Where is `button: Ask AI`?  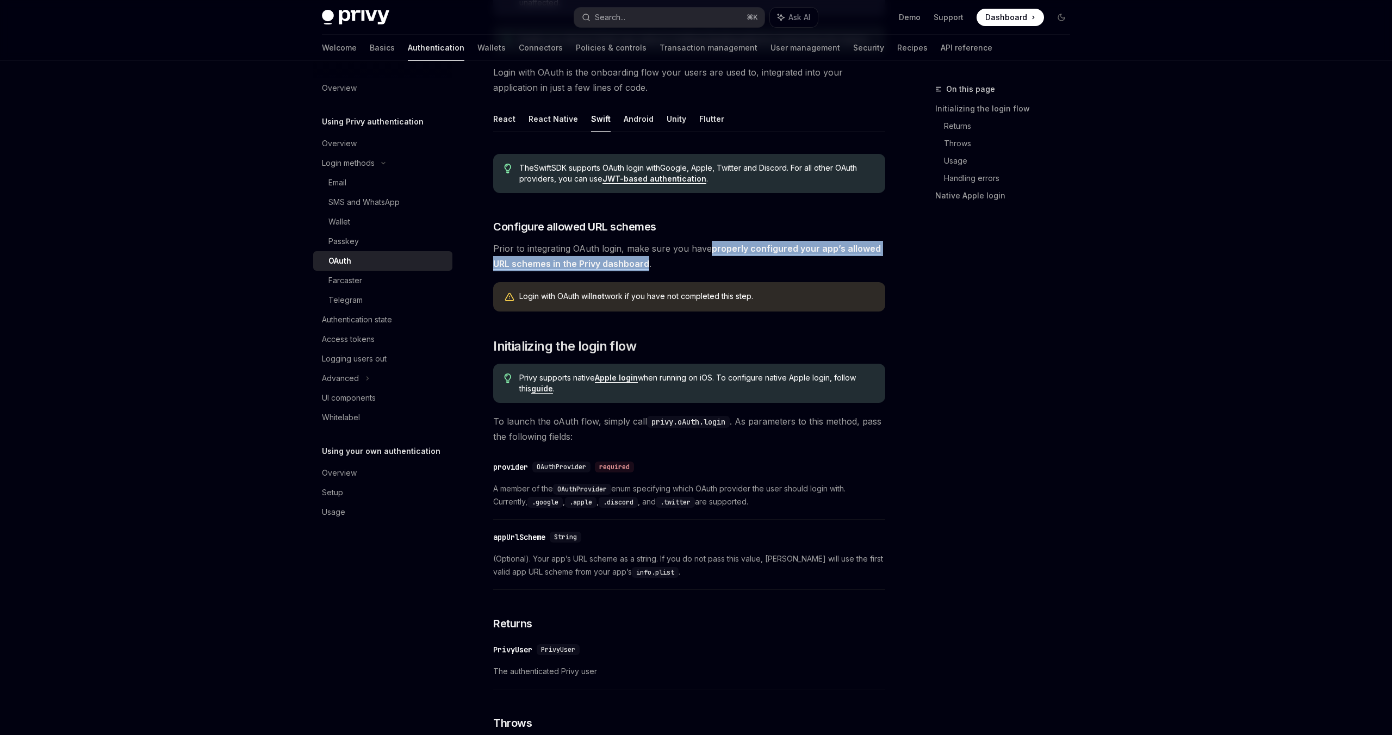 button: Ask AI is located at coordinates (794, 17).